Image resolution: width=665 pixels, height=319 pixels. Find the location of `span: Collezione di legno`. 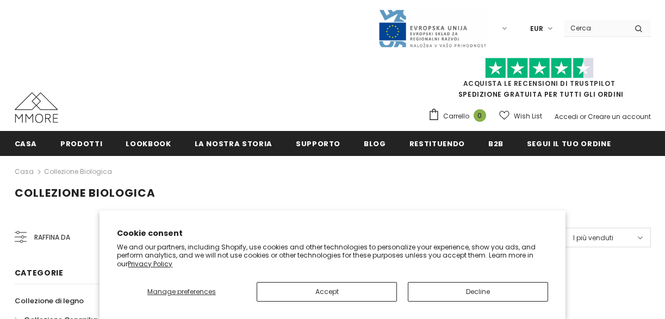

span: Collezione di legno is located at coordinates (49, 301).